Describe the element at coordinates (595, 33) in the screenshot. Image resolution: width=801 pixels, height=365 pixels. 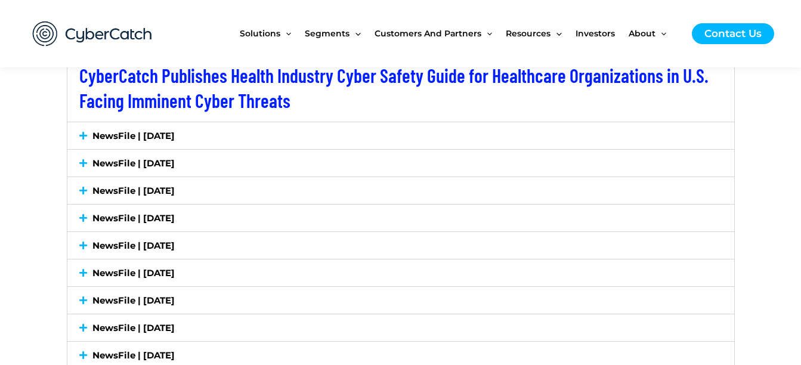
I see `span: Investors` at that location.